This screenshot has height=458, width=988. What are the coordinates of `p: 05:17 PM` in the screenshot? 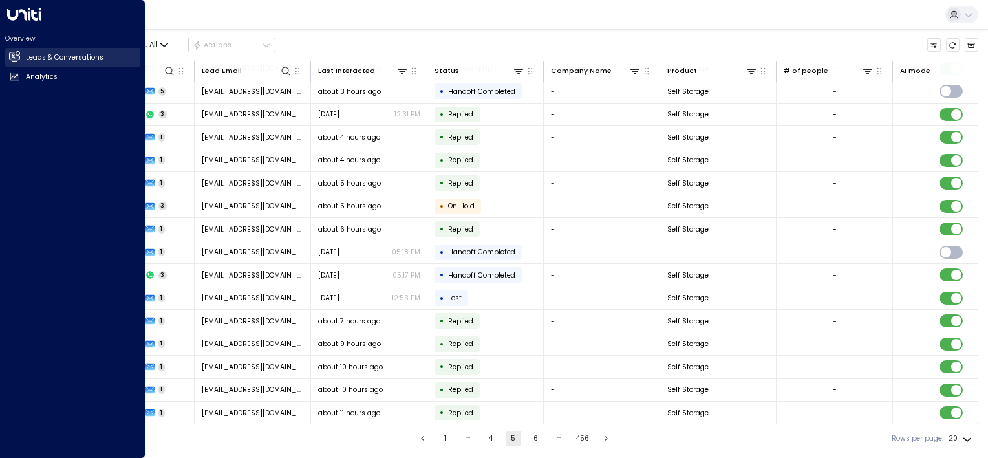 It's located at (406, 275).